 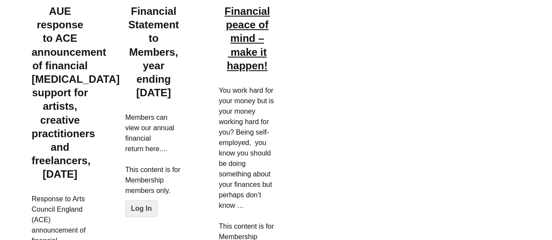 What do you see at coordinates (247, 148) in the screenshot?
I see `p: You work hard for your money but is your money working hard for you? Being self-employed, you kno...` at bounding box center [247, 148].